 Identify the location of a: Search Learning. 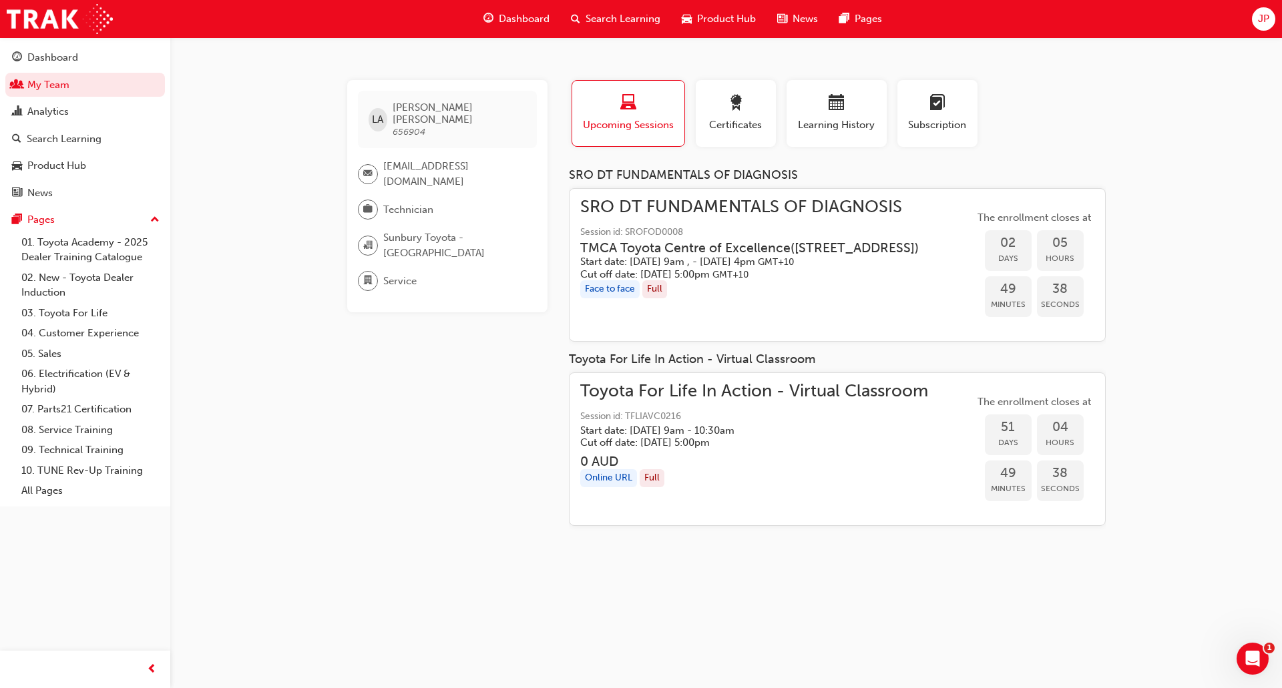
(85, 139).